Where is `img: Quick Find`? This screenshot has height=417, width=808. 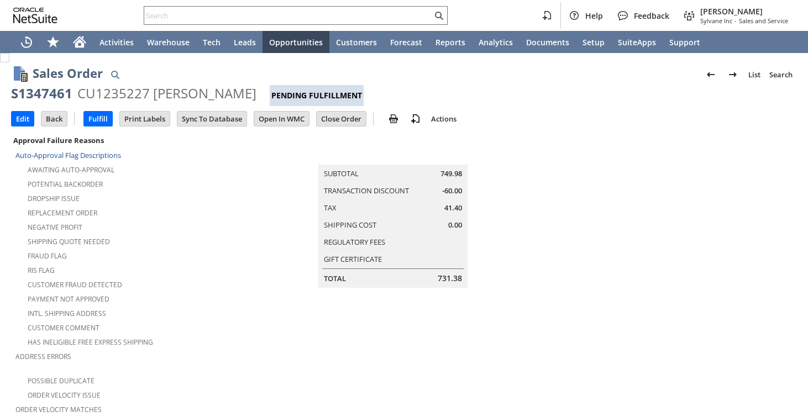 img: Quick Find is located at coordinates (115, 75).